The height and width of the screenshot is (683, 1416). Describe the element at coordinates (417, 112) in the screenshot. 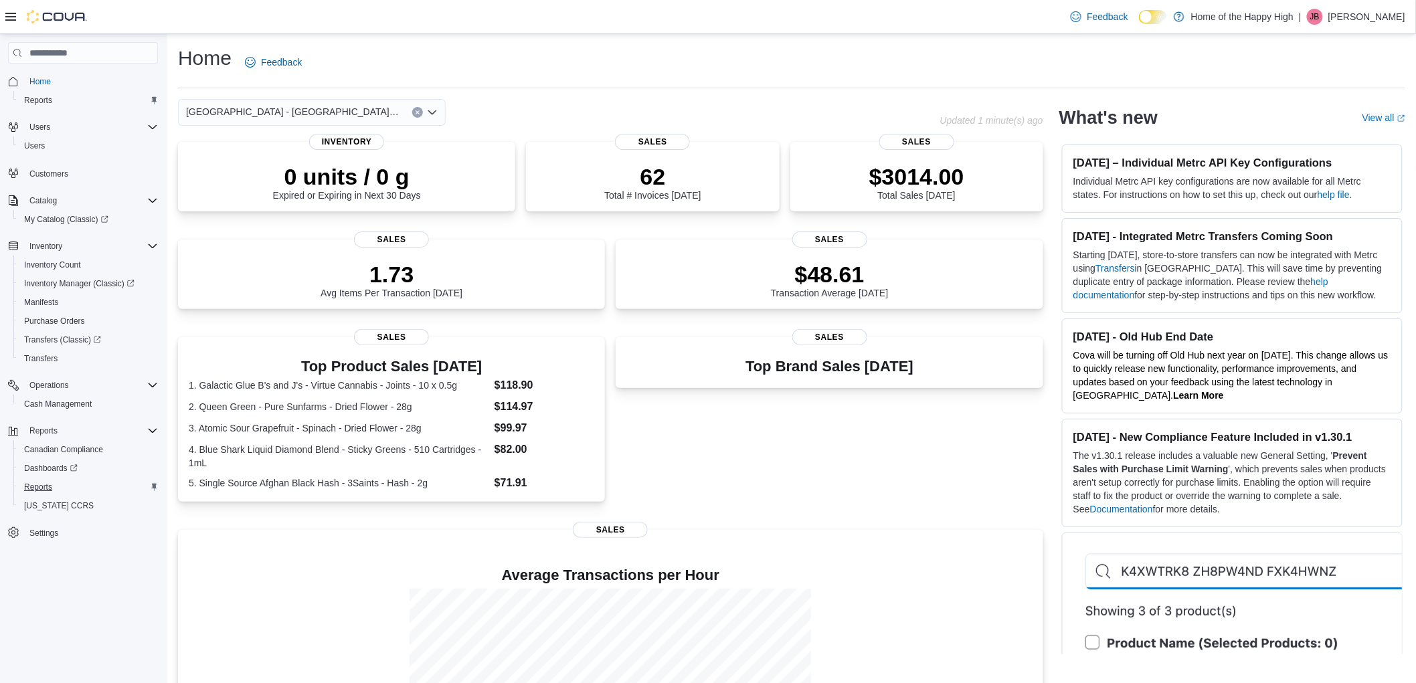

I see `button: Clear input` at that location.